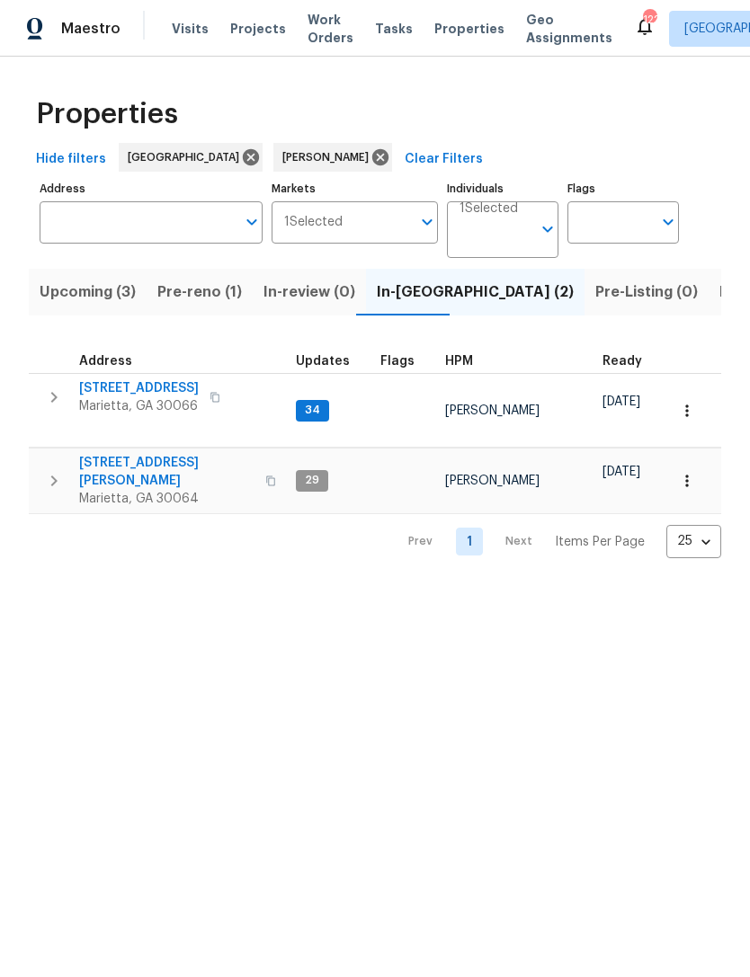 This screenshot has height=977, width=750. Describe the element at coordinates (569, 29) in the screenshot. I see `span: Geo Assignments` at that location.